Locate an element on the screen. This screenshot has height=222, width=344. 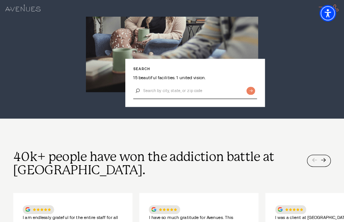
input: Search by city, state, or zip code is located at coordinates (195, 91).